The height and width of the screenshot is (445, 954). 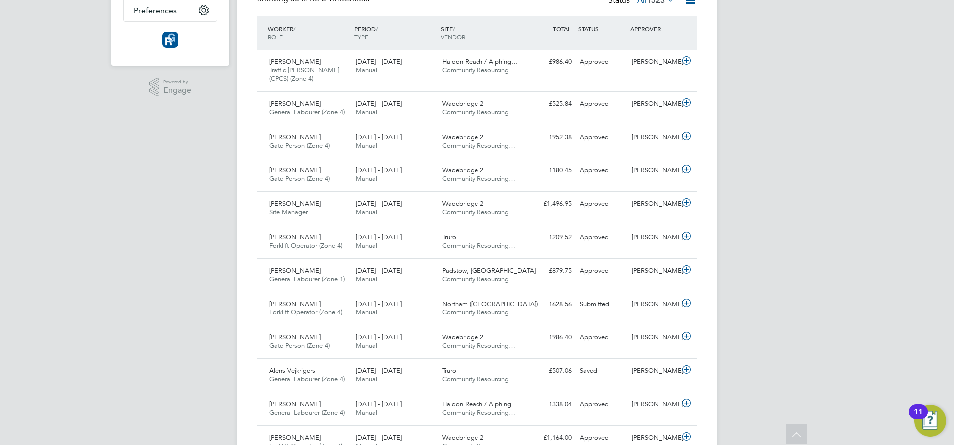 What do you see at coordinates (654, 29) in the screenshot?
I see `div: APPROVER` at bounding box center [654, 29].